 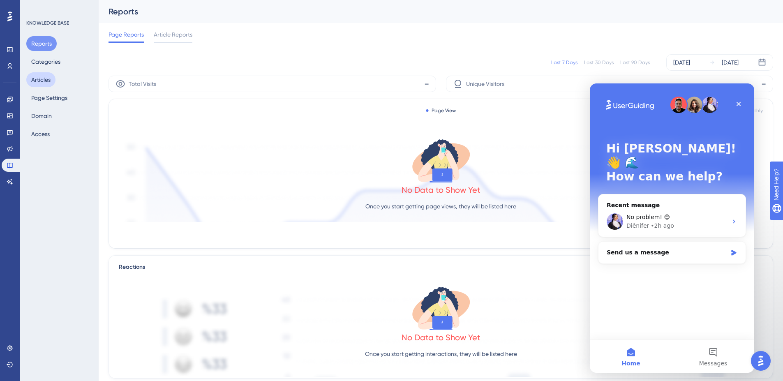 I want to click on div: Last 90 Days, so click(x=635, y=63).